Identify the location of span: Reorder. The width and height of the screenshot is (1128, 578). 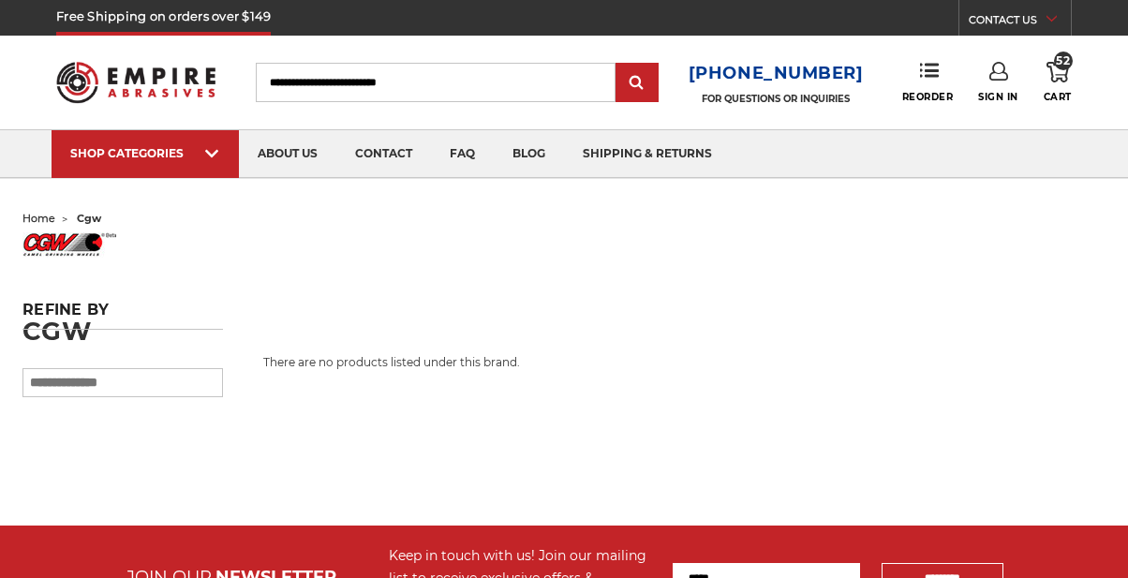
(927, 96).